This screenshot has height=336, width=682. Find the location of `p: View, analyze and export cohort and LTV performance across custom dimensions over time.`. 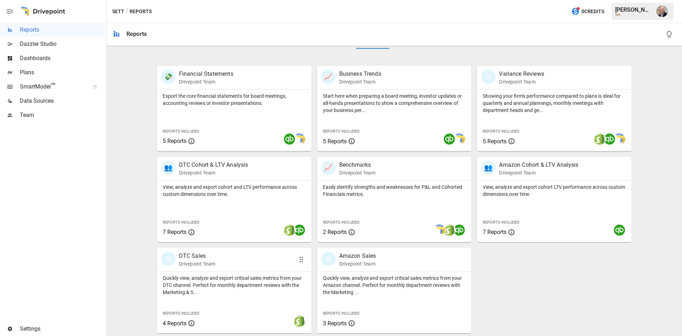

p: View, analyze and export cohort and LTV performance across custom dimensions over time. is located at coordinates (234, 191).